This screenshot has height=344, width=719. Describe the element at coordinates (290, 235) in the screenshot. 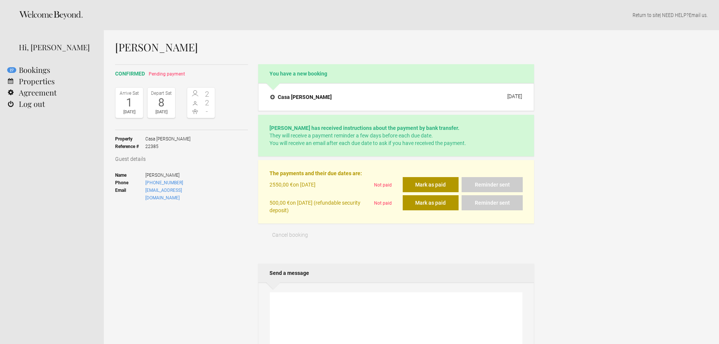

I see `span: Cancel booking` at that location.